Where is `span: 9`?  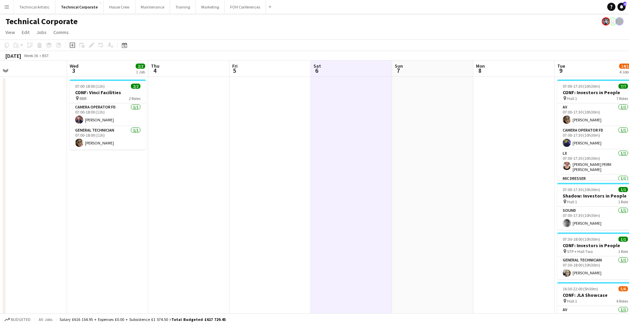 span: 9 is located at coordinates (560, 70).